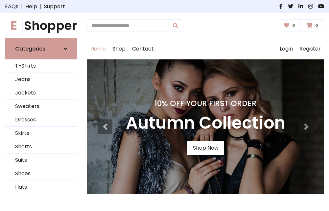 The height and width of the screenshot is (211, 329). I want to click on span: E, so click(14, 26).